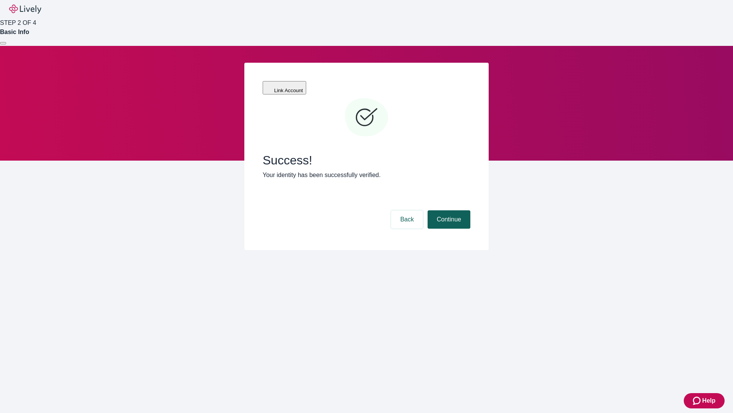 This screenshot has width=733, height=413. I want to click on span: Help, so click(709, 400).